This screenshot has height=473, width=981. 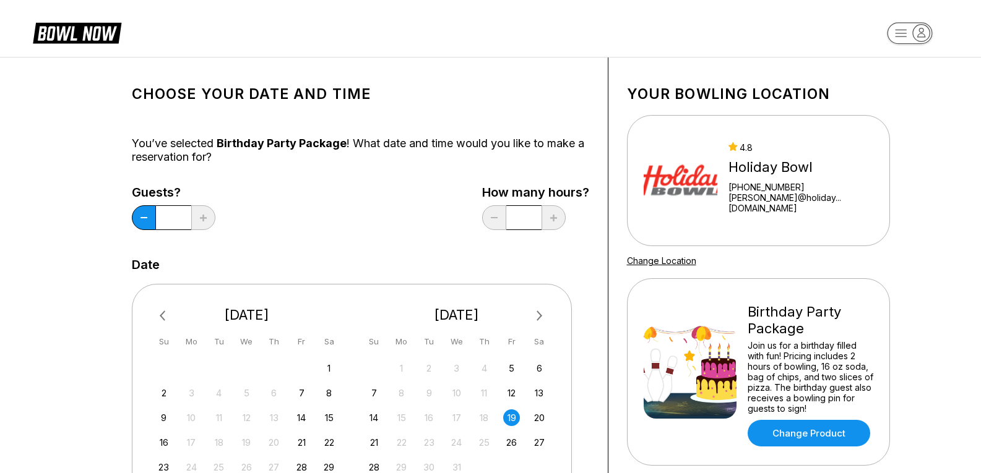 What do you see at coordinates (301, 418) in the screenshot?
I see `div: Choose Friday, November 14th, 2025` at bounding box center [301, 418].